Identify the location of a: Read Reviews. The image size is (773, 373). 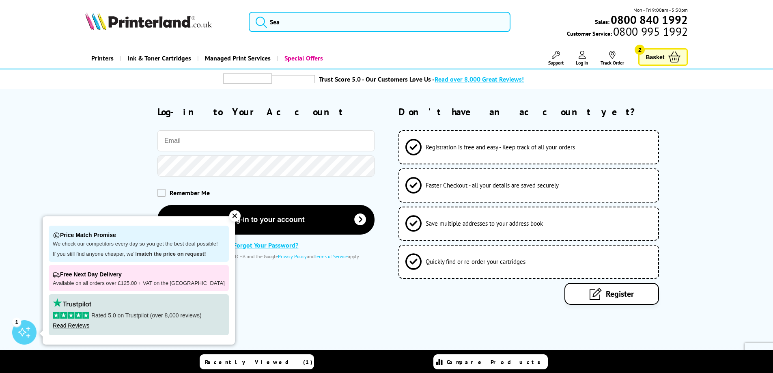
(71, 325).